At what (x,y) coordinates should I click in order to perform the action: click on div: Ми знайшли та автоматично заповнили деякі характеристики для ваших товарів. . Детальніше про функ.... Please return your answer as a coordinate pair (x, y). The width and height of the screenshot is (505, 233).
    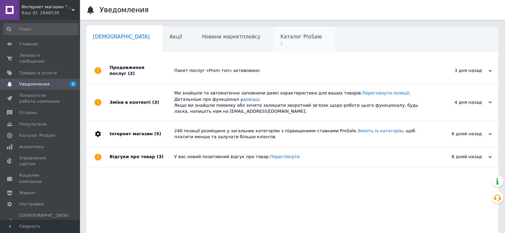
    Looking at the image, I should click on (300, 102).